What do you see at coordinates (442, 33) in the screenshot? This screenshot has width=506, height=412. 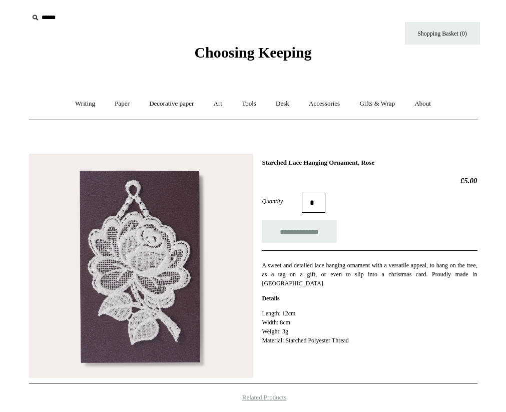 I see `a: Shopping Basket (0)` at bounding box center [442, 33].